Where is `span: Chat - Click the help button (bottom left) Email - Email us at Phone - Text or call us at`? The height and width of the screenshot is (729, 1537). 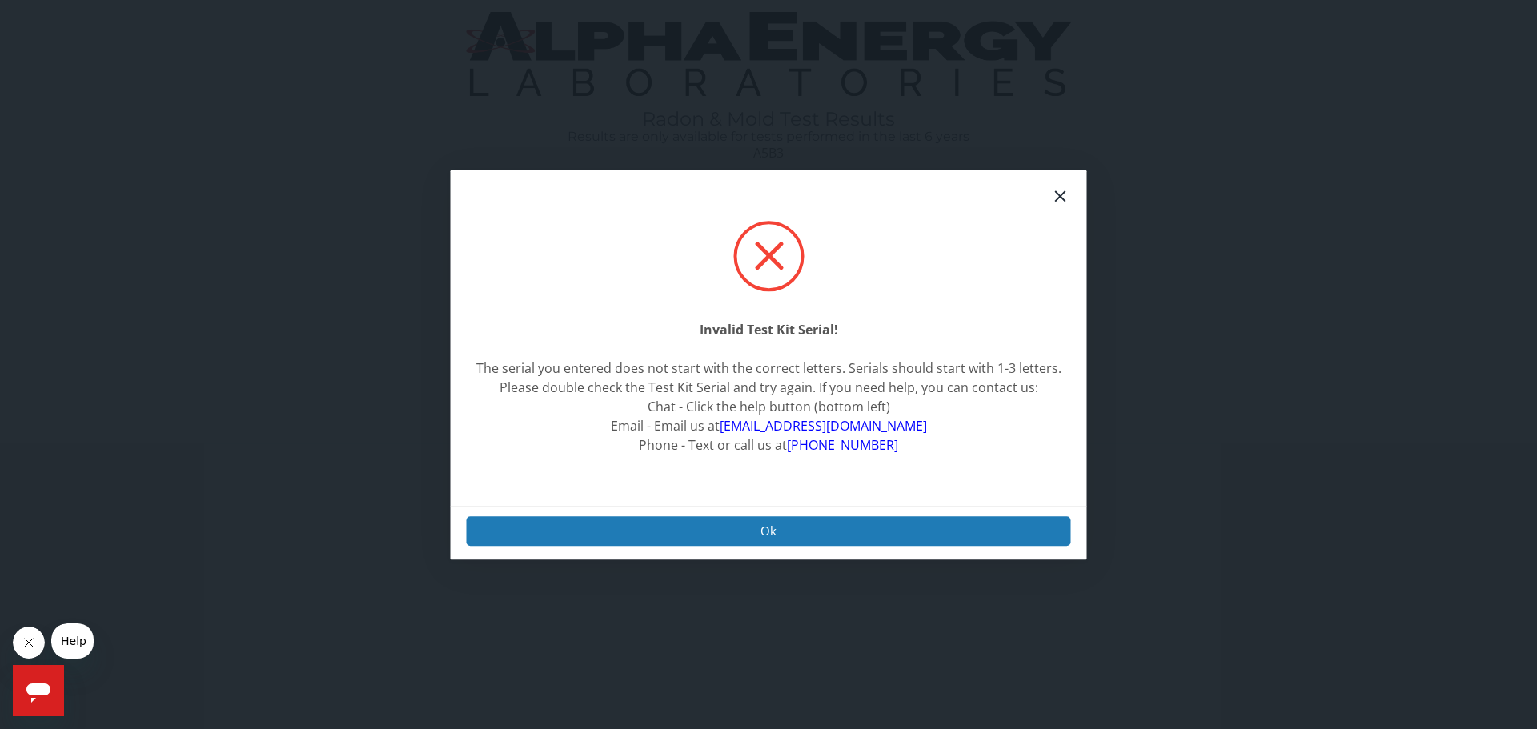 span: Chat - Click the help button (bottom left) Email - Email us at Phone - Text or call us at is located at coordinates (769, 426).